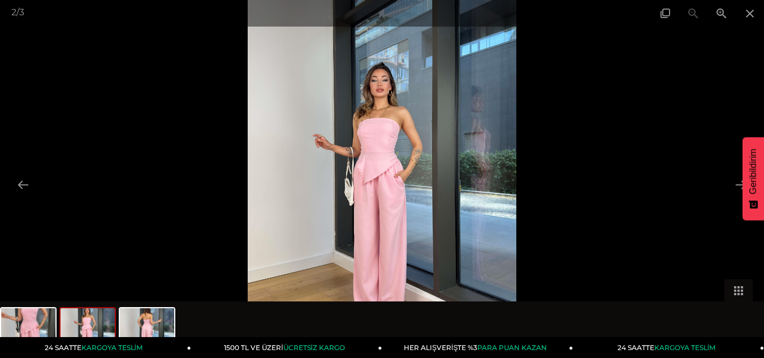  Describe the element at coordinates (147, 330) in the screenshot. I see `img: heyor-takim-25y482-3284f4.jpg` at that location.